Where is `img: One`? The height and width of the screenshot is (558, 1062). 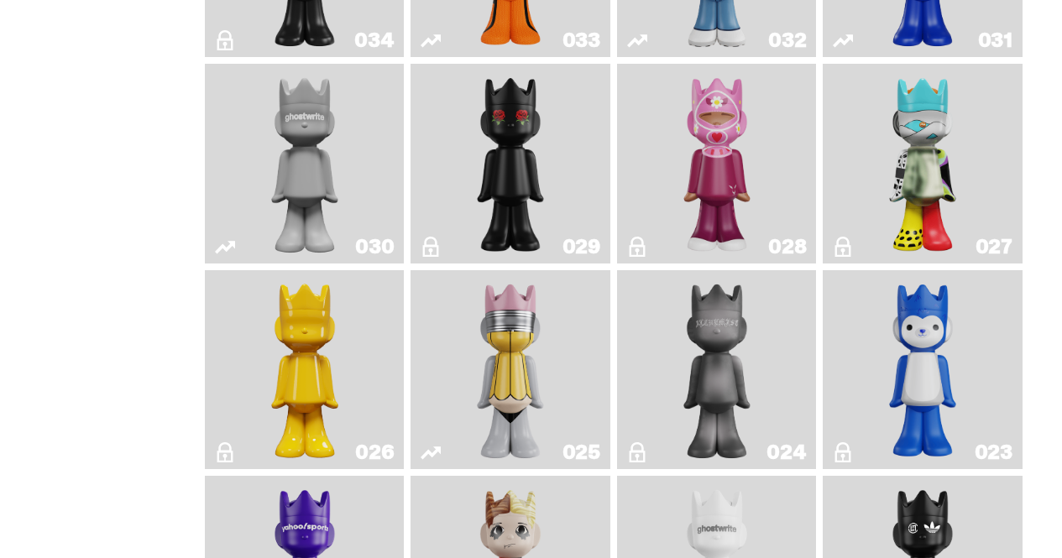
img: One is located at coordinates (305, 164).